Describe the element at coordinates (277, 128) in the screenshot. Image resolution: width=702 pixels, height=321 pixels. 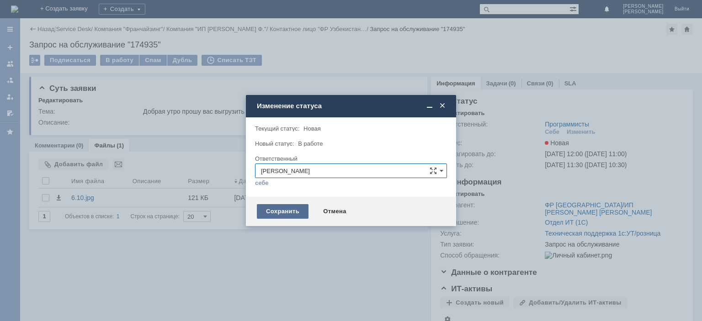
I see `label: Текущий статус:` at that location.